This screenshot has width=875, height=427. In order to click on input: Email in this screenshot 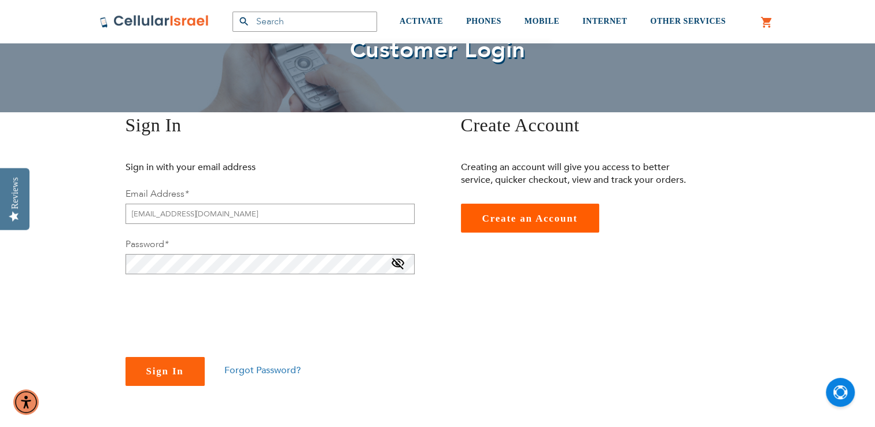, I will do `click(270, 213)`.